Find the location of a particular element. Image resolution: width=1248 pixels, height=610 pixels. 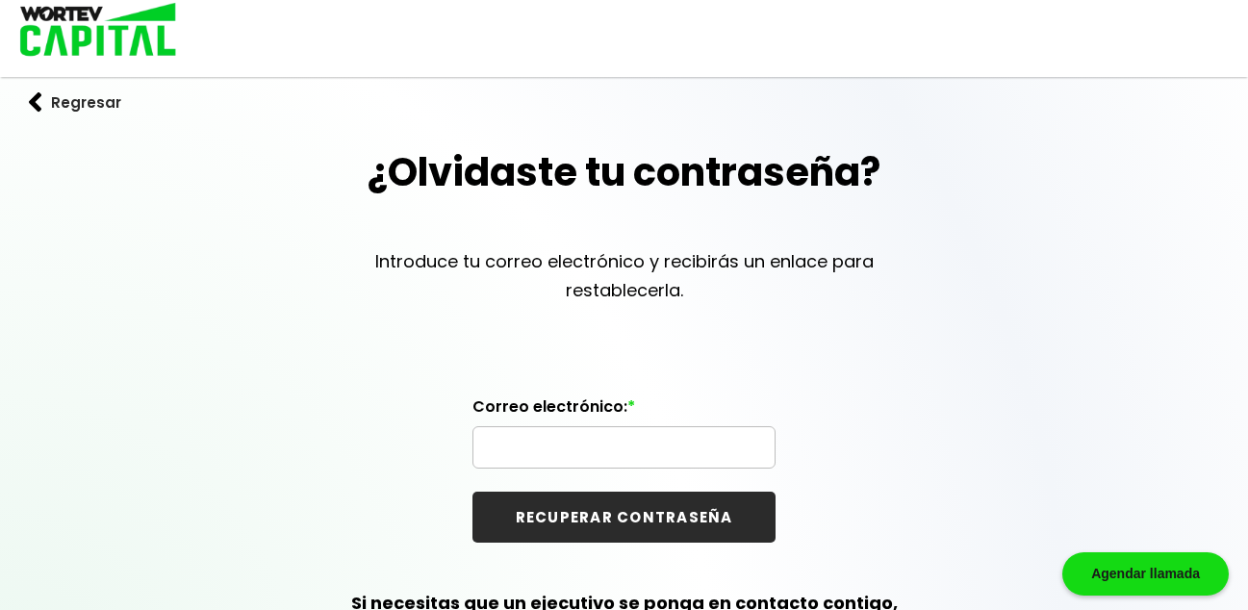

img: flecha izquierda is located at coordinates (36, 102).